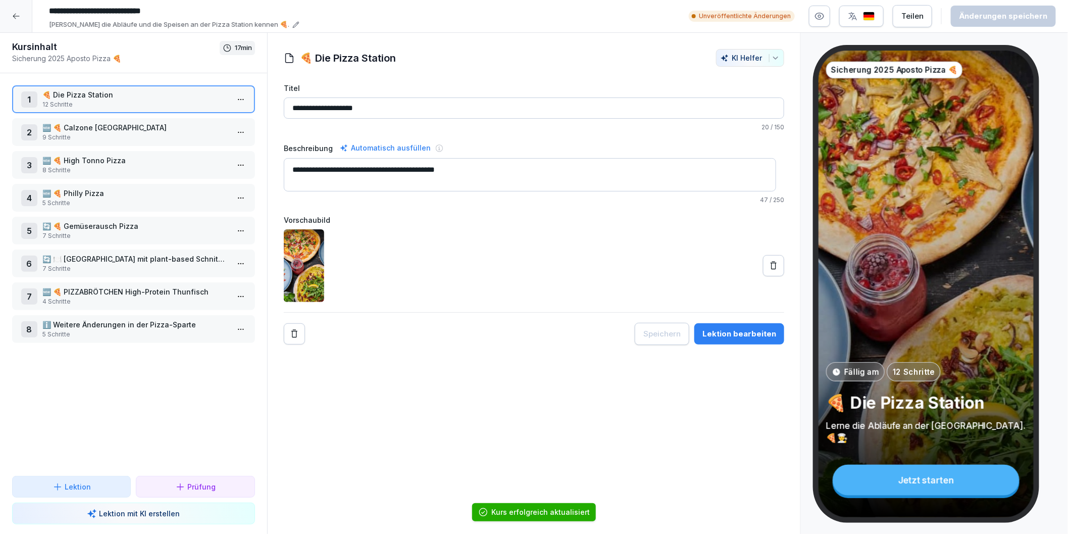 Image resolution: width=1068 pixels, height=534 pixels. Describe the element at coordinates (133, 329) in the screenshot. I see `div: 8ℹ️ Weitere Änderungen in der Pizza-Sparte5 Schritte` at that location.